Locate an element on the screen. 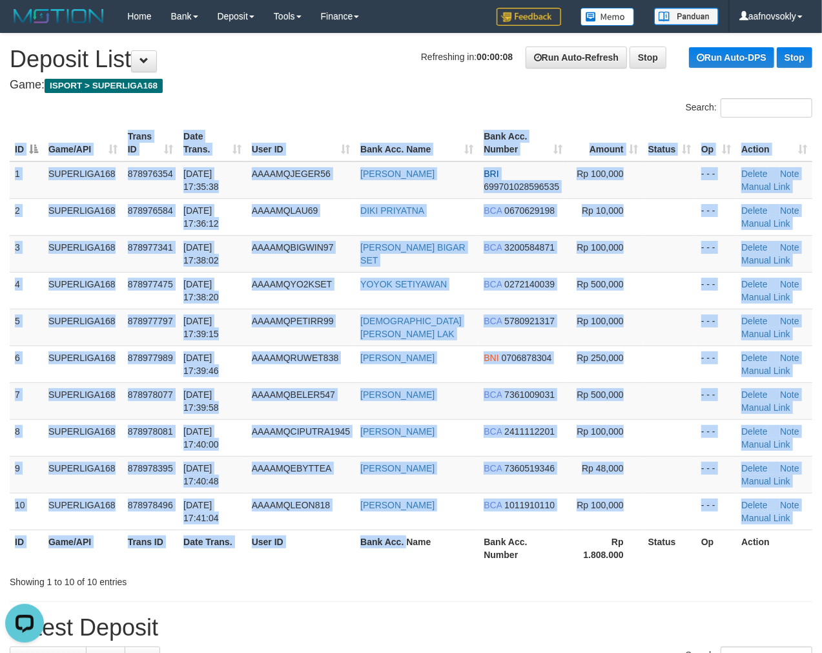  span: 878977475 is located at coordinates (150, 284).